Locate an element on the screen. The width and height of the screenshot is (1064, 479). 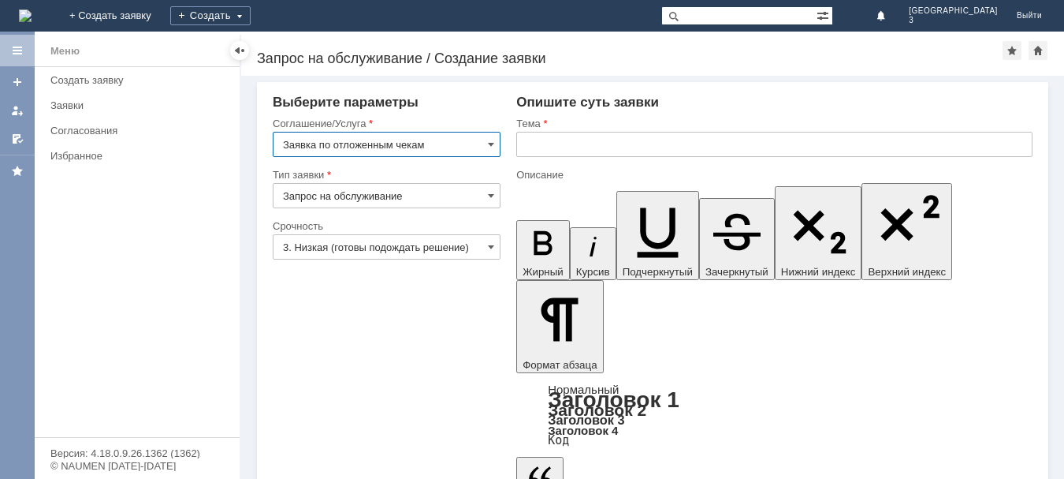
button: Верхний индекс is located at coordinates (907, 231).